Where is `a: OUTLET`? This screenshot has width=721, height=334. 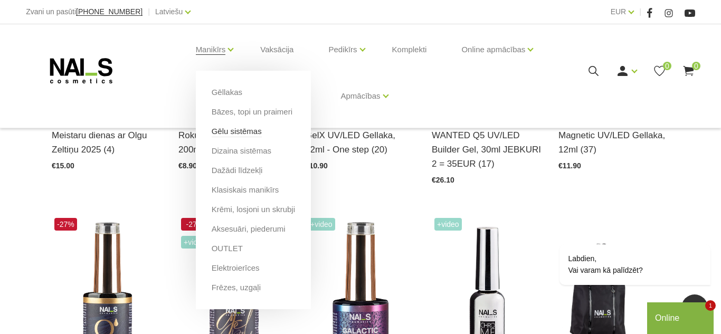
a: OUTLET is located at coordinates (227, 249).